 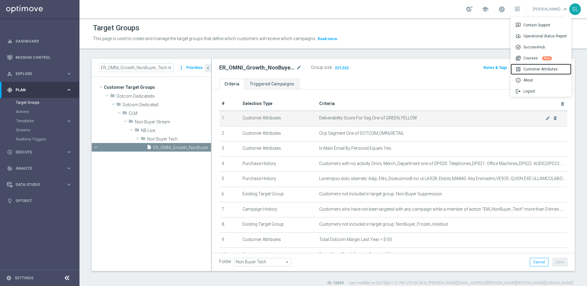 I want to click on div: Optibot, so click(x=39, y=200).